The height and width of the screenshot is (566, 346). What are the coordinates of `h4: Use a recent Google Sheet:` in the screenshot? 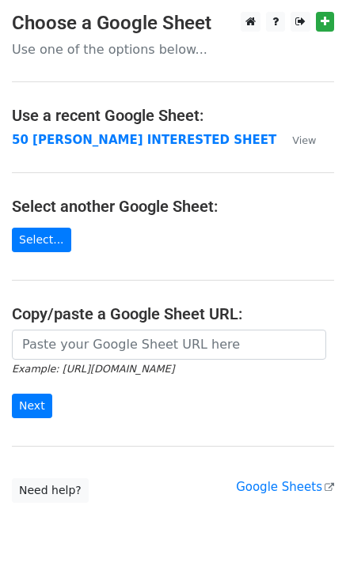 It's located at (172, 115).